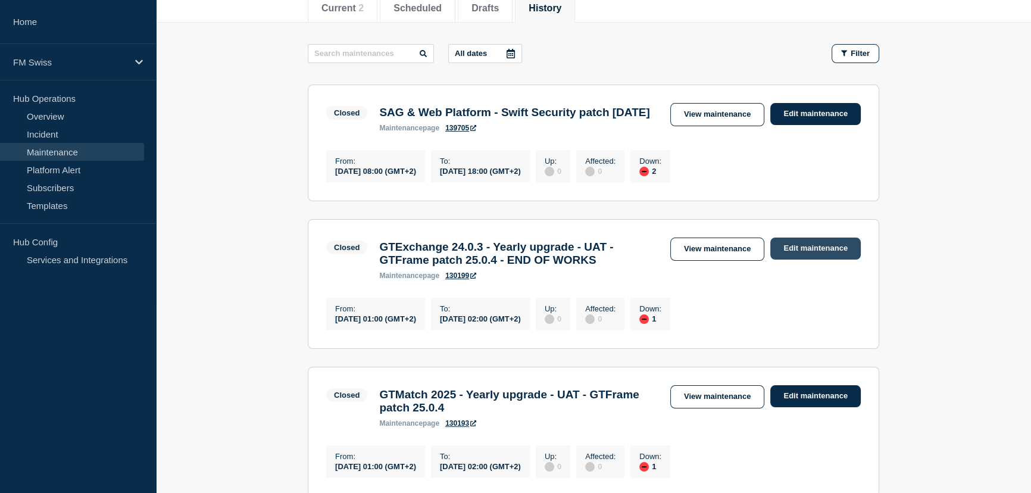 This screenshot has height=493, width=1031. What do you see at coordinates (342, 8) in the screenshot?
I see `button: Current 2` at bounding box center [342, 8].